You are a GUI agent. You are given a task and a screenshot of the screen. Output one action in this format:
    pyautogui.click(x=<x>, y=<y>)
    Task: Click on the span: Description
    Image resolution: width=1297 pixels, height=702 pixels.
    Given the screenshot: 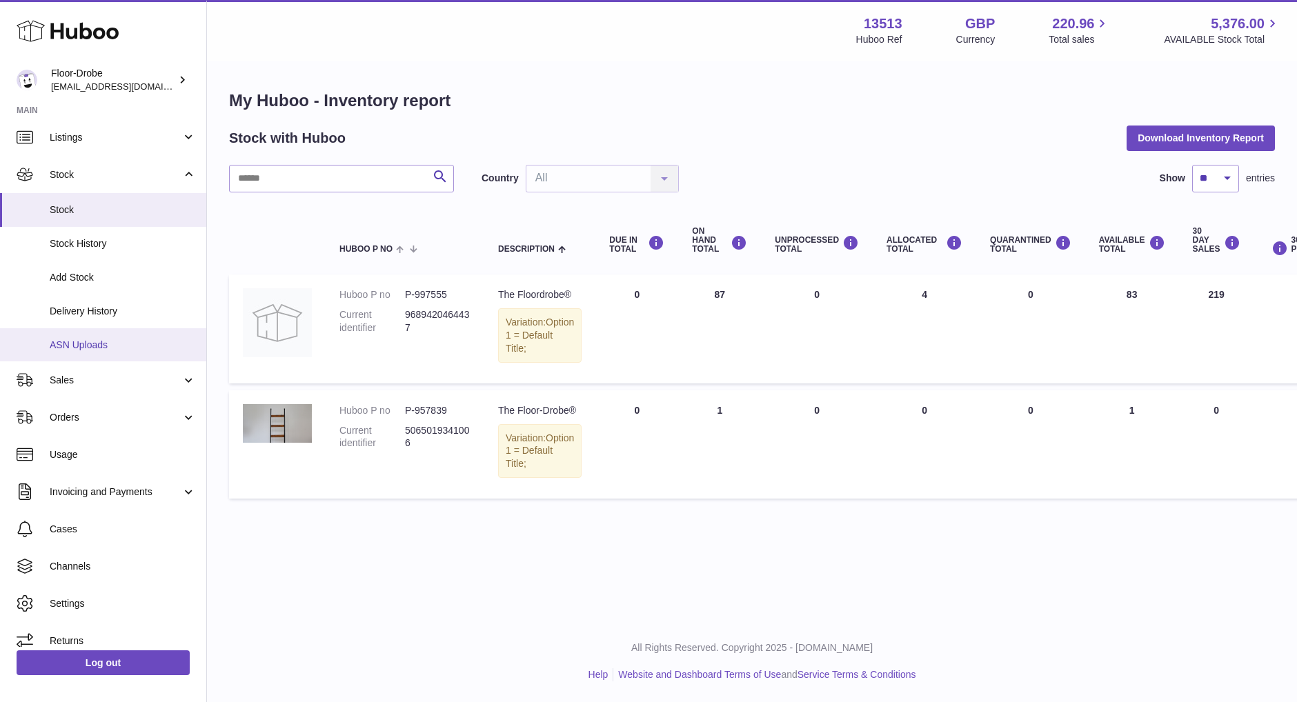 What is the action you would take?
    pyautogui.click(x=526, y=249)
    